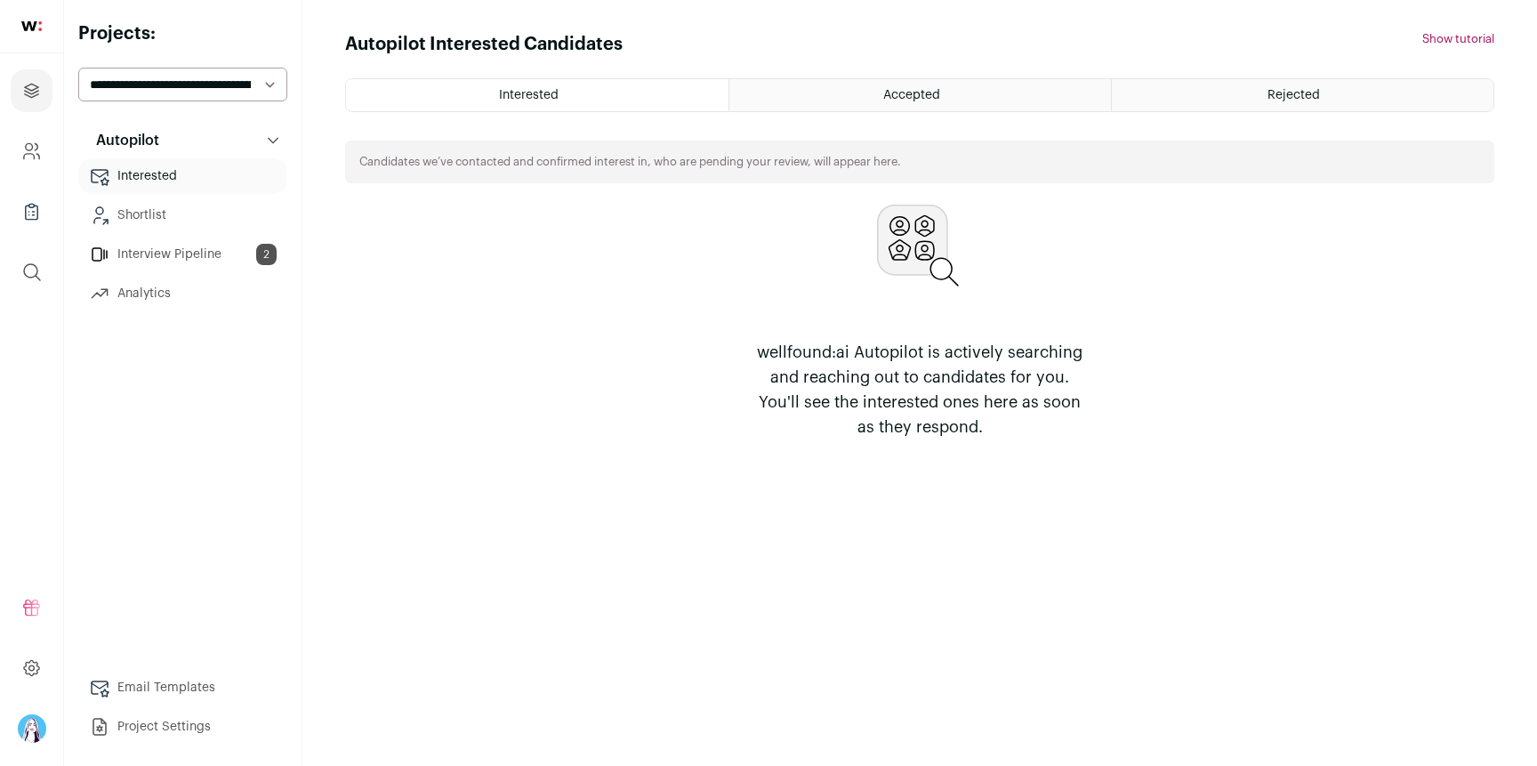  I want to click on a: Projects, so click(31, 91).